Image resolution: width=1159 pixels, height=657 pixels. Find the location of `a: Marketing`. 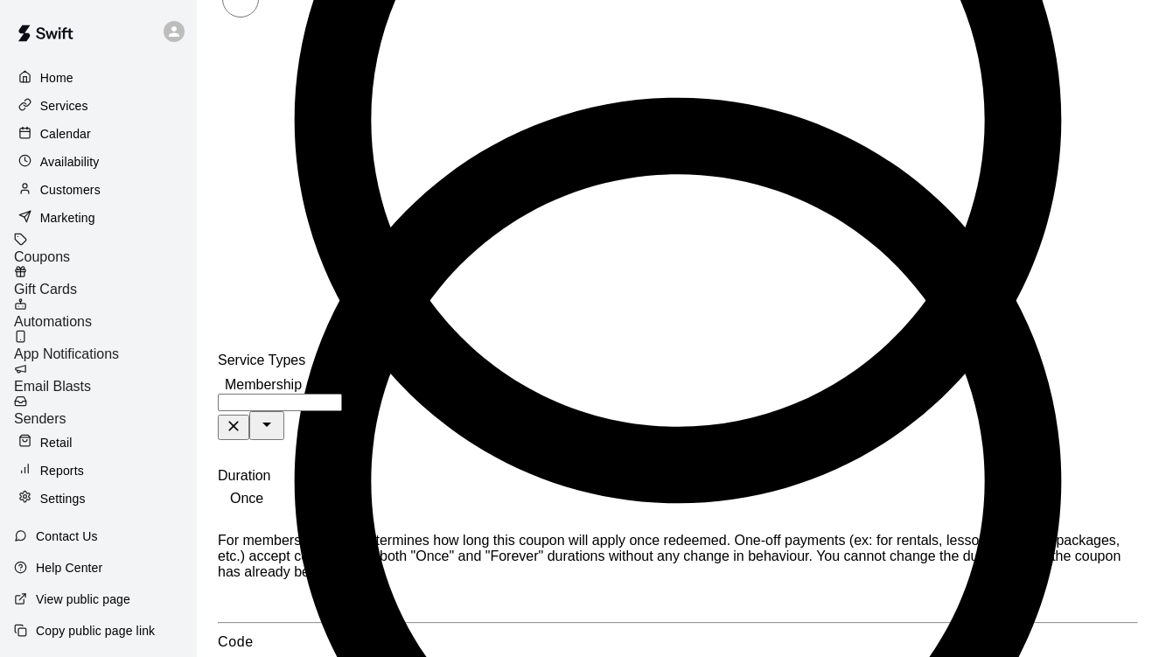

a: Marketing is located at coordinates (98, 218).